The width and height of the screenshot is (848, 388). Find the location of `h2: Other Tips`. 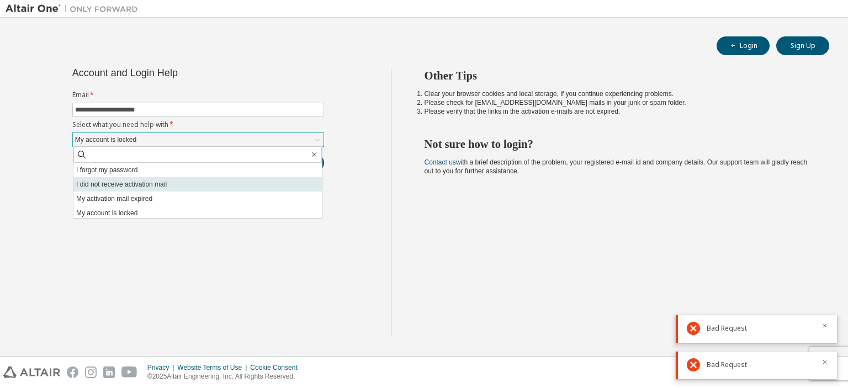

h2: Other Tips is located at coordinates (617, 76).